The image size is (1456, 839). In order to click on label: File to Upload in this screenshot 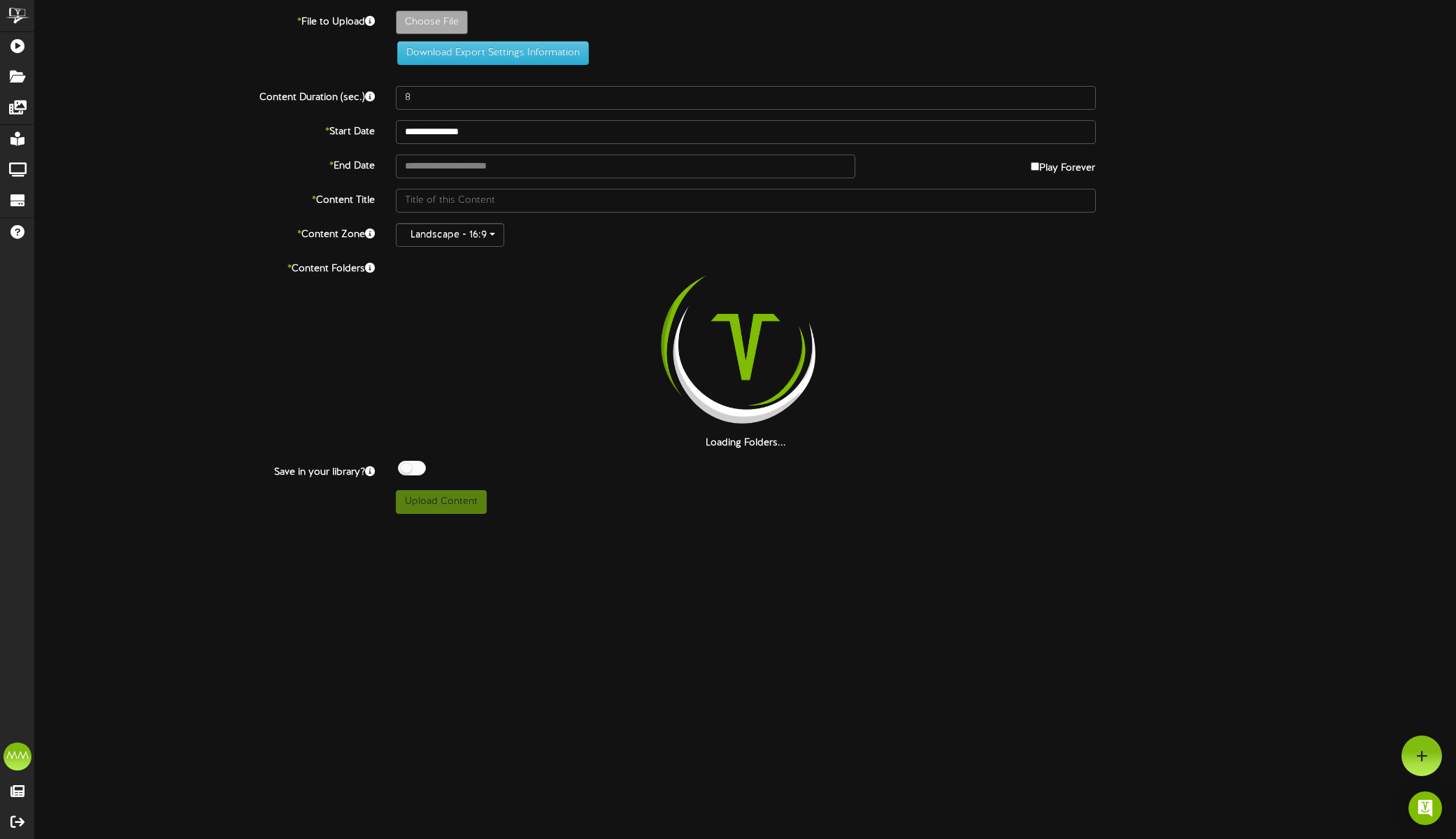, I will do `click(205, 19)`.